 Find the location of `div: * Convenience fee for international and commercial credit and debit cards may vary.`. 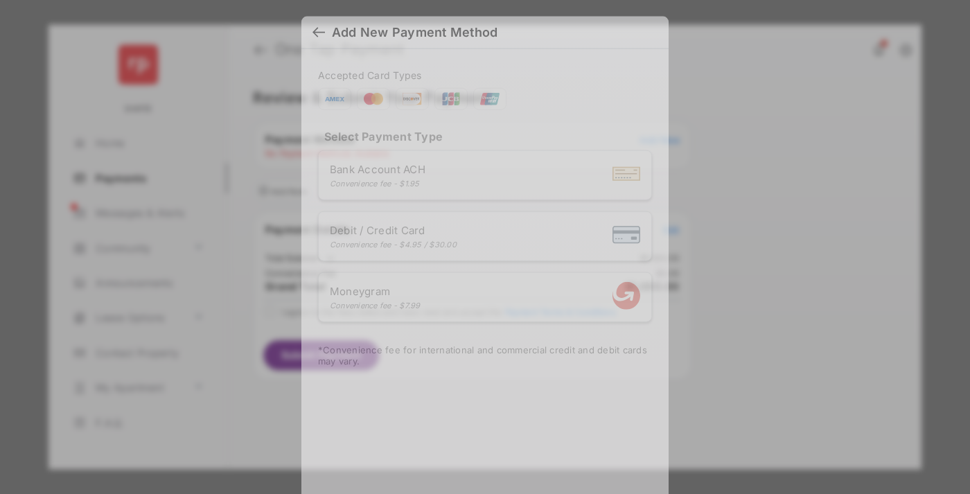

div: * Convenience fee for international and commercial credit and debit cards may vary. is located at coordinates (485, 357).